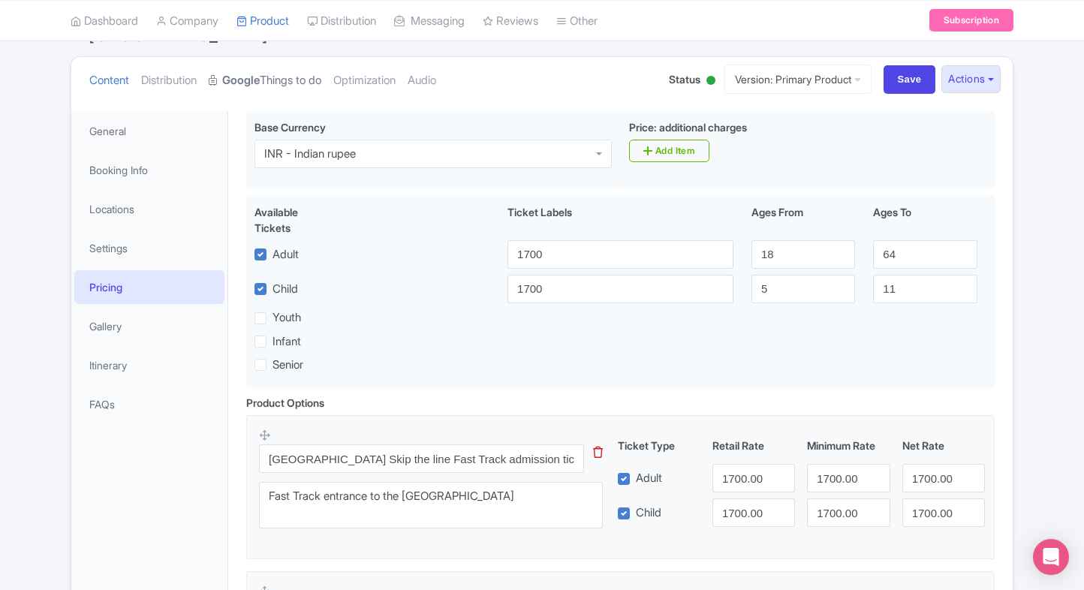 The image size is (1084, 590). Describe the element at coordinates (287, 318) in the screenshot. I see `label: Youth` at that location.